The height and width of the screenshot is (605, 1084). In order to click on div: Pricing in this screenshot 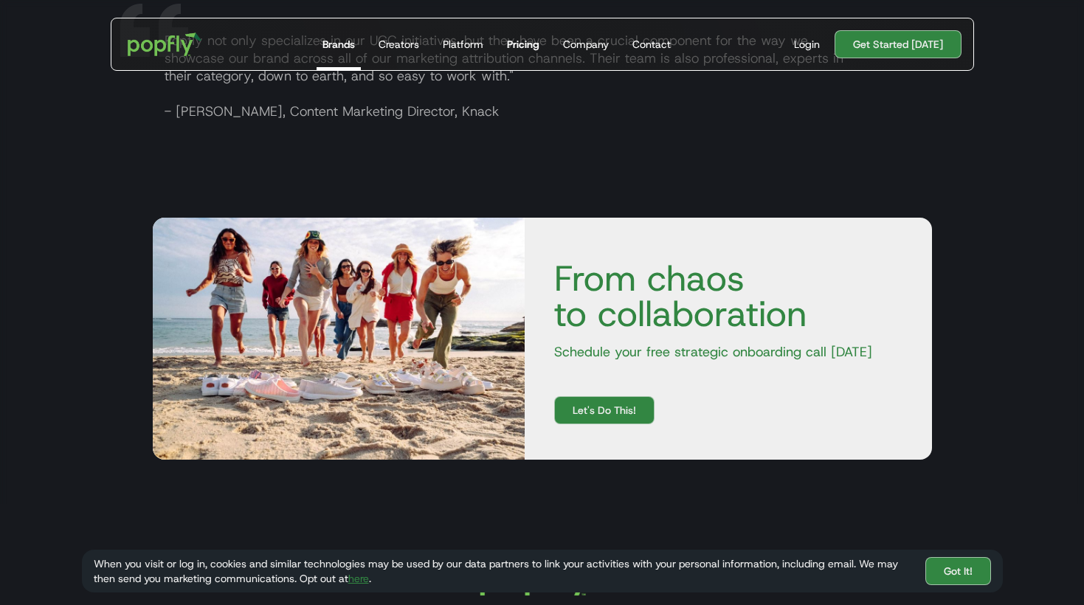, I will do `click(523, 44)`.